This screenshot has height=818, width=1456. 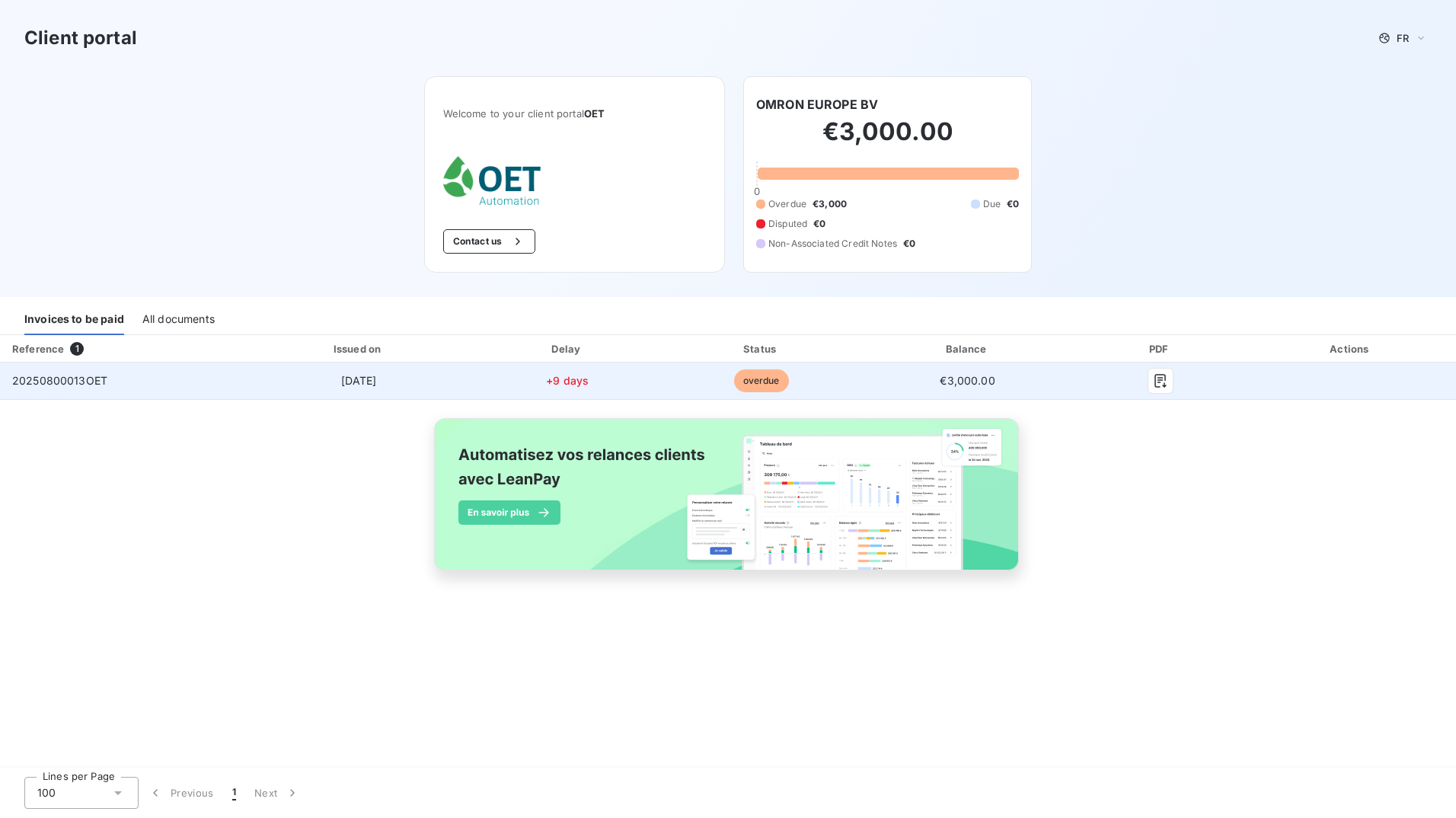 I want to click on img: Company logo, so click(x=492, y=180).